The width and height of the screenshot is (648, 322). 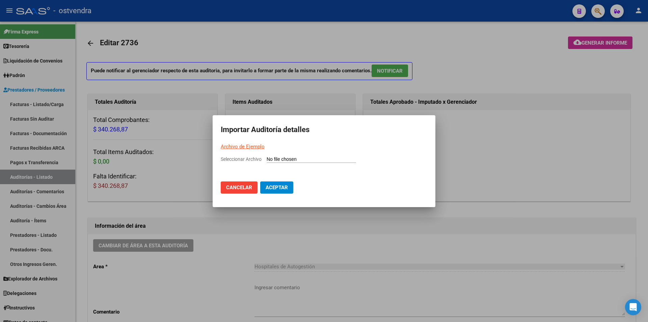 What do you see at coordinates (277, 187) in the screenshot?
I see `span: Aceptar` at bounding box center [277, 187].